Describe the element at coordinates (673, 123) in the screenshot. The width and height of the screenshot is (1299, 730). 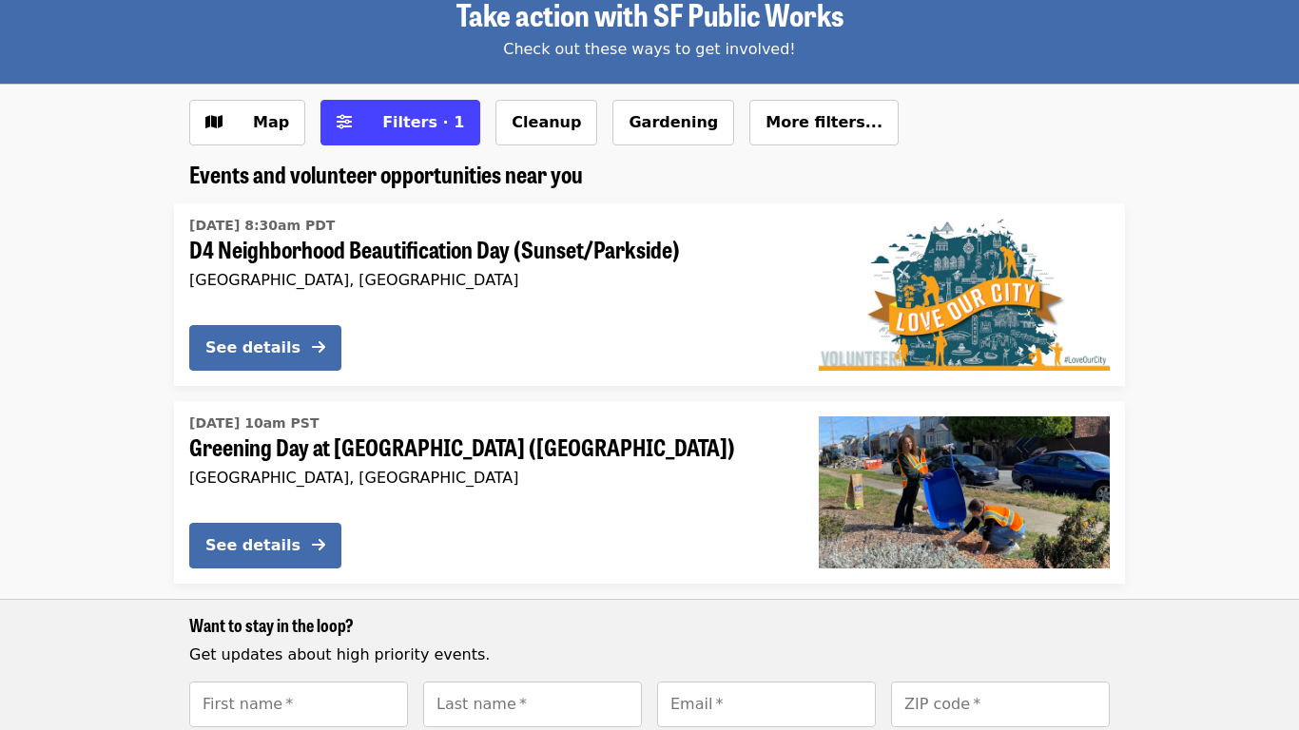
I see `button: Gardening` at that location.